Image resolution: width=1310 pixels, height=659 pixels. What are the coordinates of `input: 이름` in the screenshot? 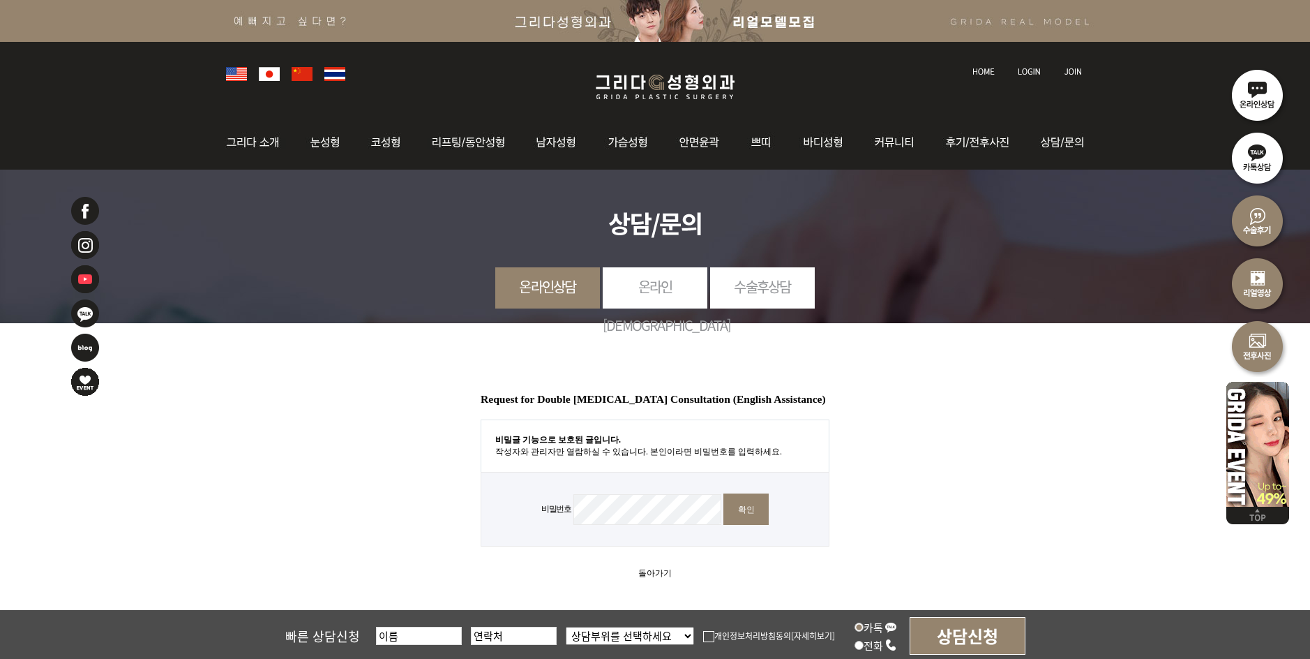 It's located at (419, 636).